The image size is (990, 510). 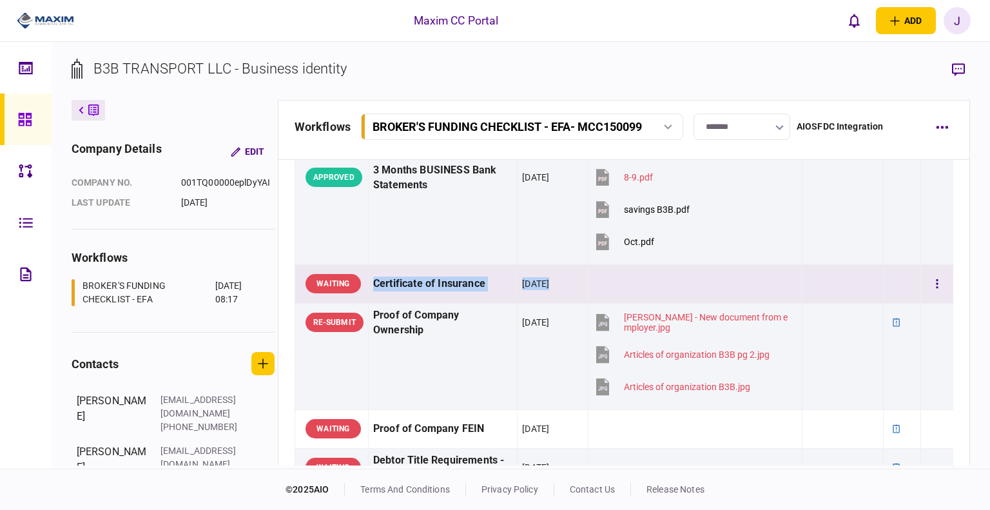 I want to click on img: client company logo, so click(x=45, y=21).